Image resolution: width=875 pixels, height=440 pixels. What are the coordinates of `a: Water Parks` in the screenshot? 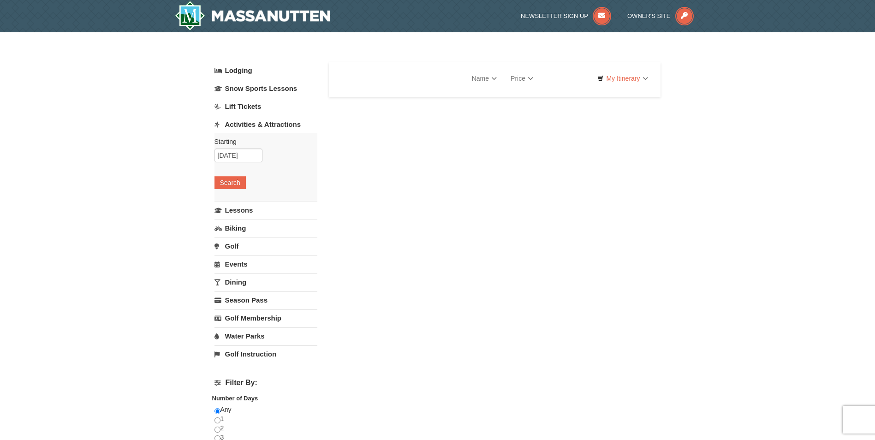 It's located at (266, 336).